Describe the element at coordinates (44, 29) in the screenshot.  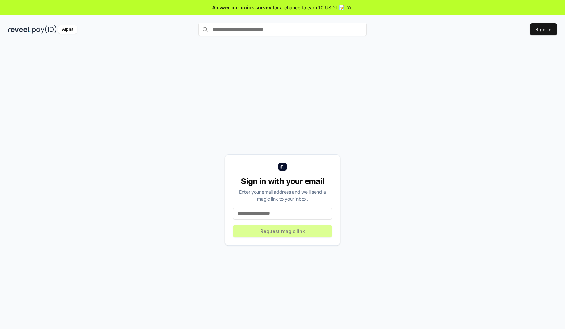
I see `img: pay_id` at that location.